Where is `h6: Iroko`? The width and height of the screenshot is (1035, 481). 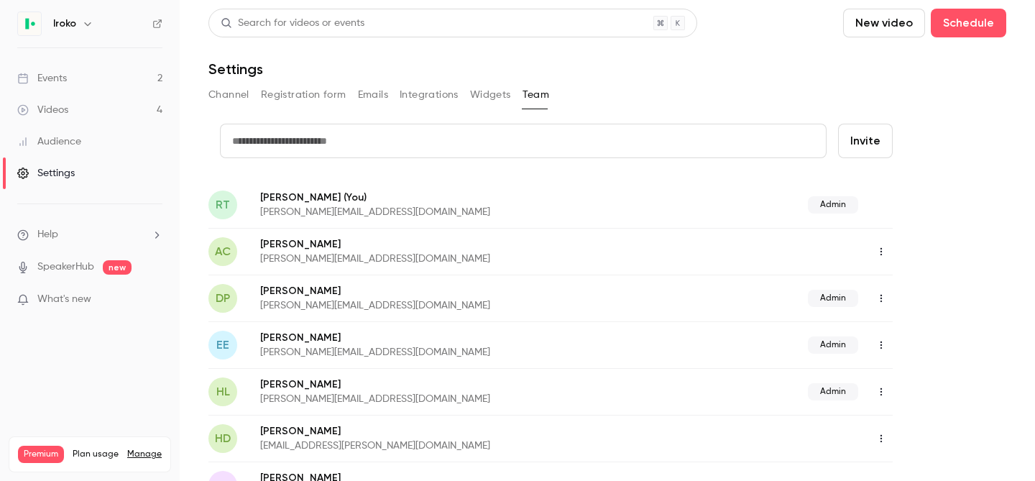
h6: Iroko is located at coordinates (65, 24).